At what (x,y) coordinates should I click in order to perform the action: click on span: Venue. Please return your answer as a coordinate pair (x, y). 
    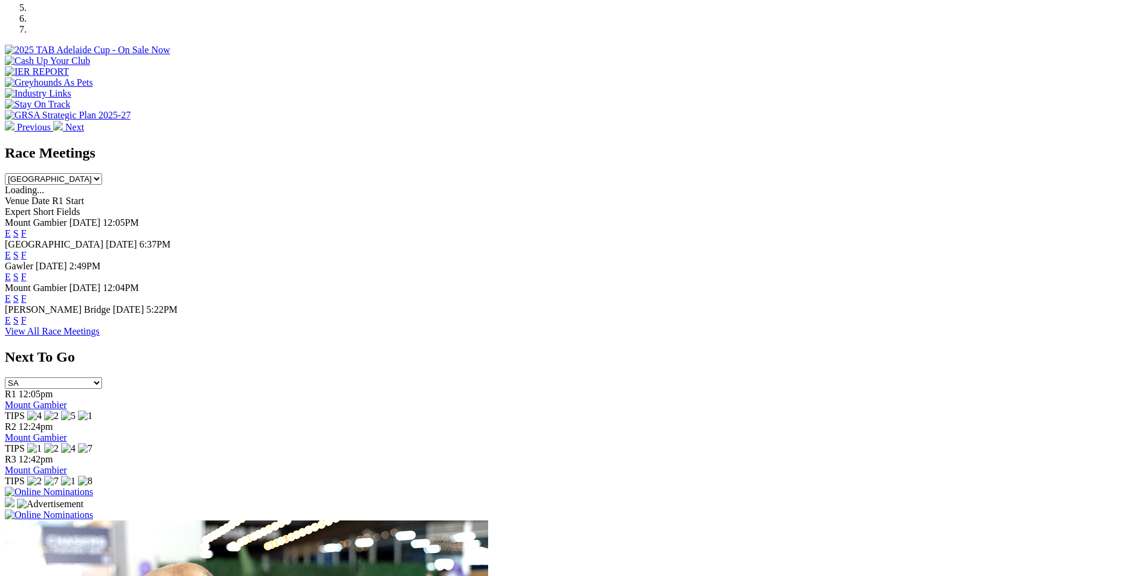
    Looking at the image, I should click on (17, 201).